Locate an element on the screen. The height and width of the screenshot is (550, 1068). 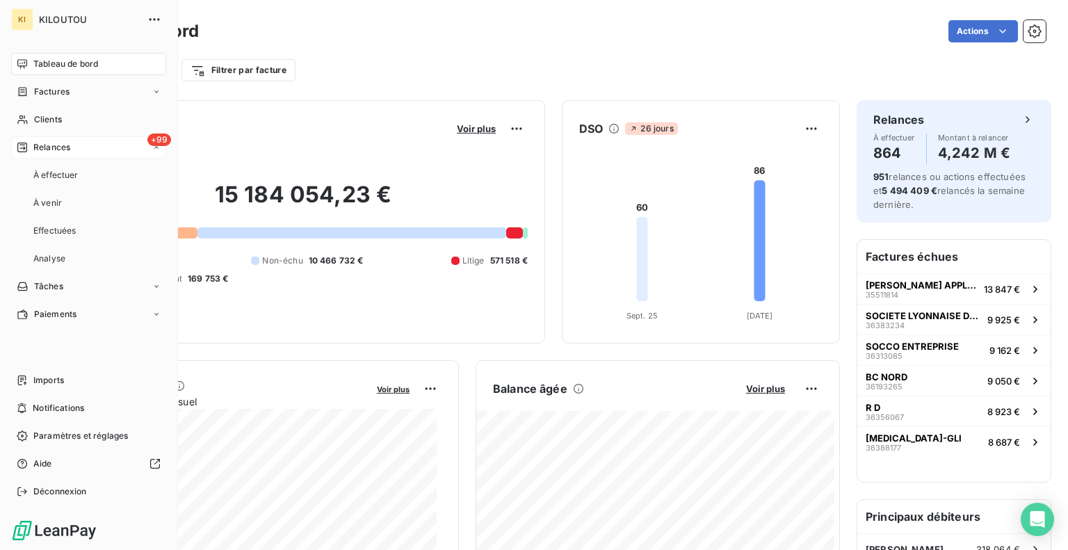
span: Relances is located at coordinates (51, 147).